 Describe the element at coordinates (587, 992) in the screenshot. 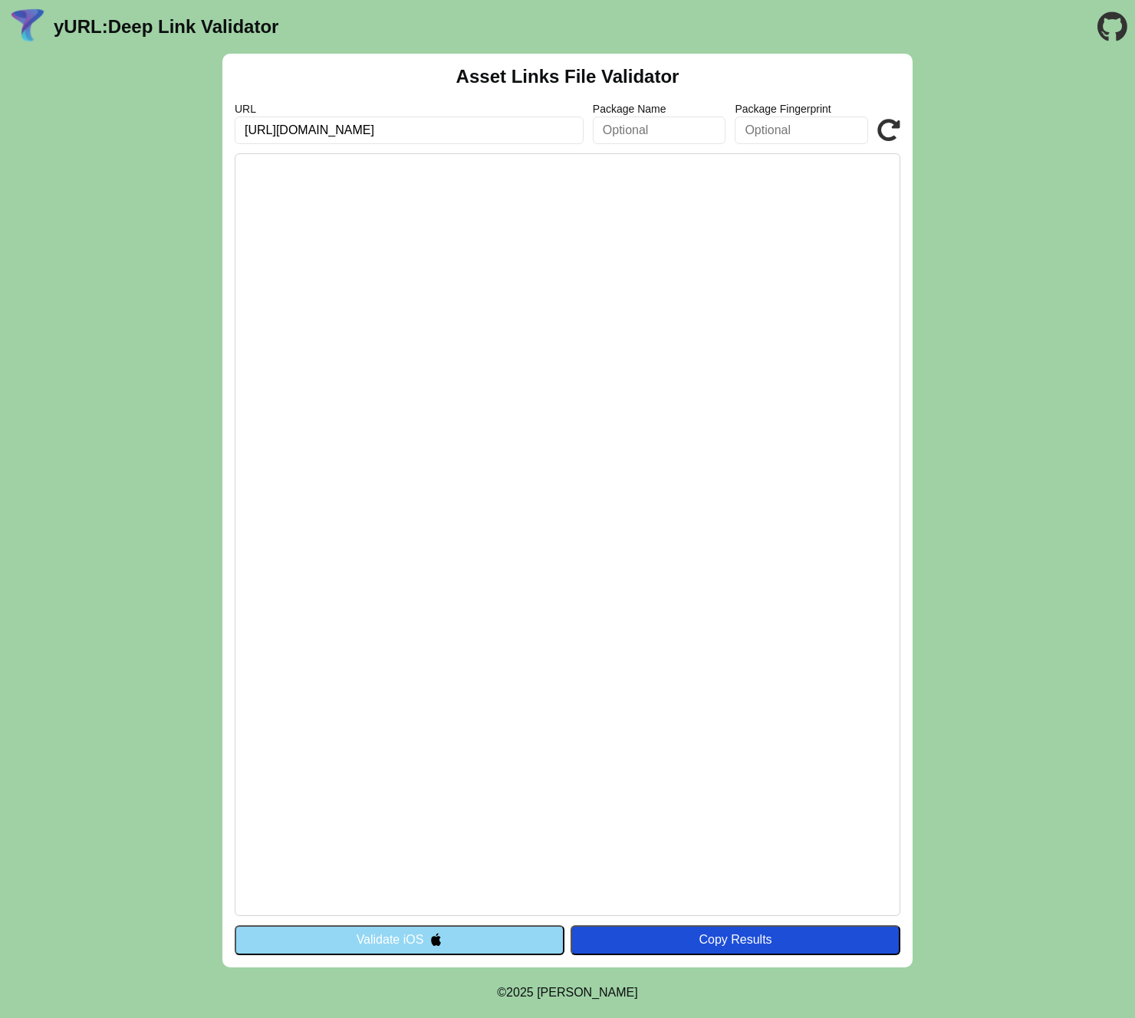

I see `a: Michael Ibragimchayev's Personal Site` at that location.